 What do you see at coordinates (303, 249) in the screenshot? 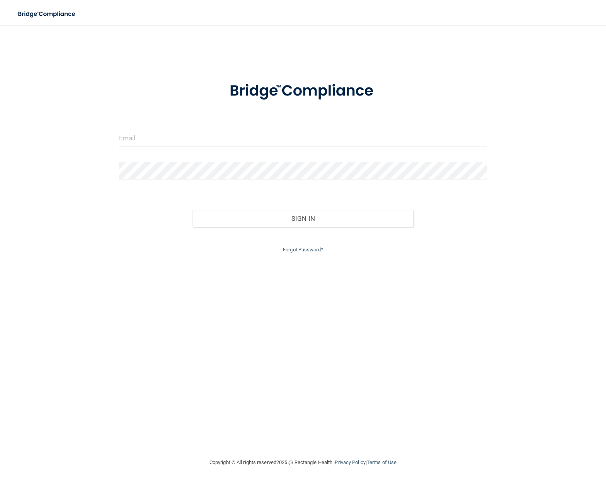
I see `a: Forgot Password?` at bounding box center [303, 249].